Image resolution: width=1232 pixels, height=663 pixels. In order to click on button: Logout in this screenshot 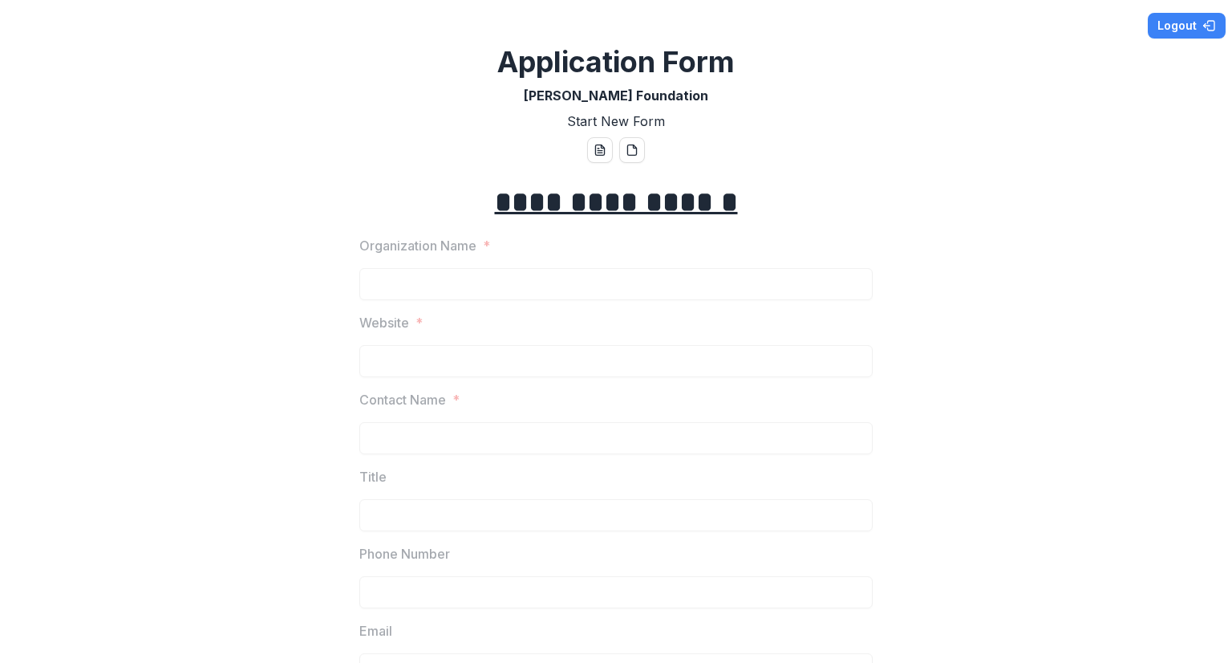, I will do `click(1186, 26)`.